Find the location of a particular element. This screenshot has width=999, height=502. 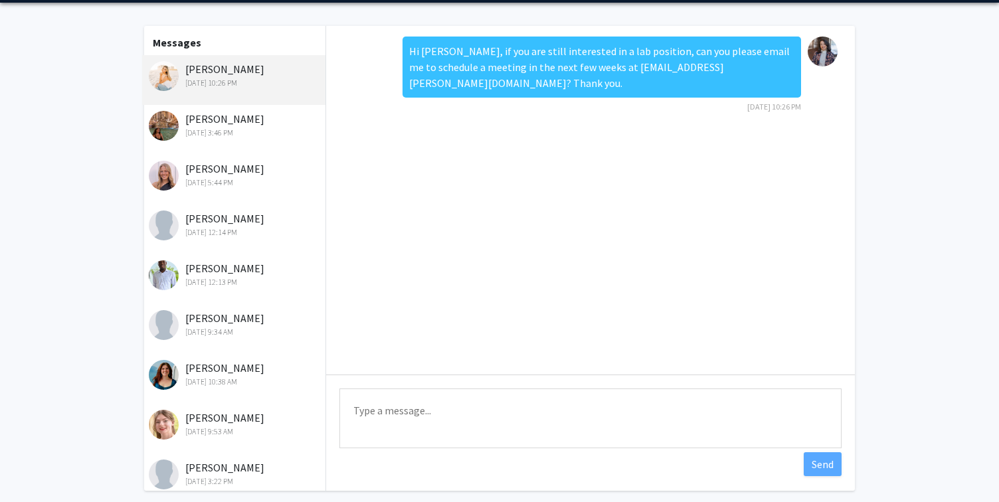

button: Send is located at coordinates (823, 464).